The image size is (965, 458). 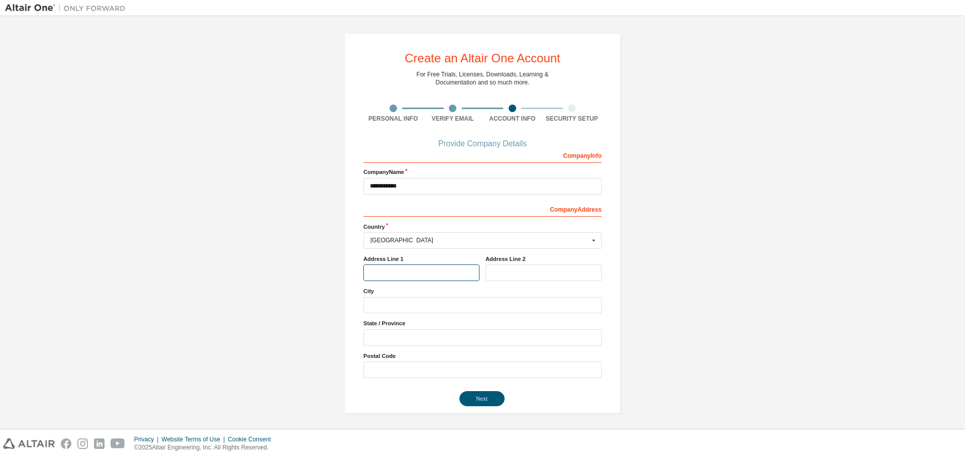 I want to click on label: Country, so click(x=483, y=227).